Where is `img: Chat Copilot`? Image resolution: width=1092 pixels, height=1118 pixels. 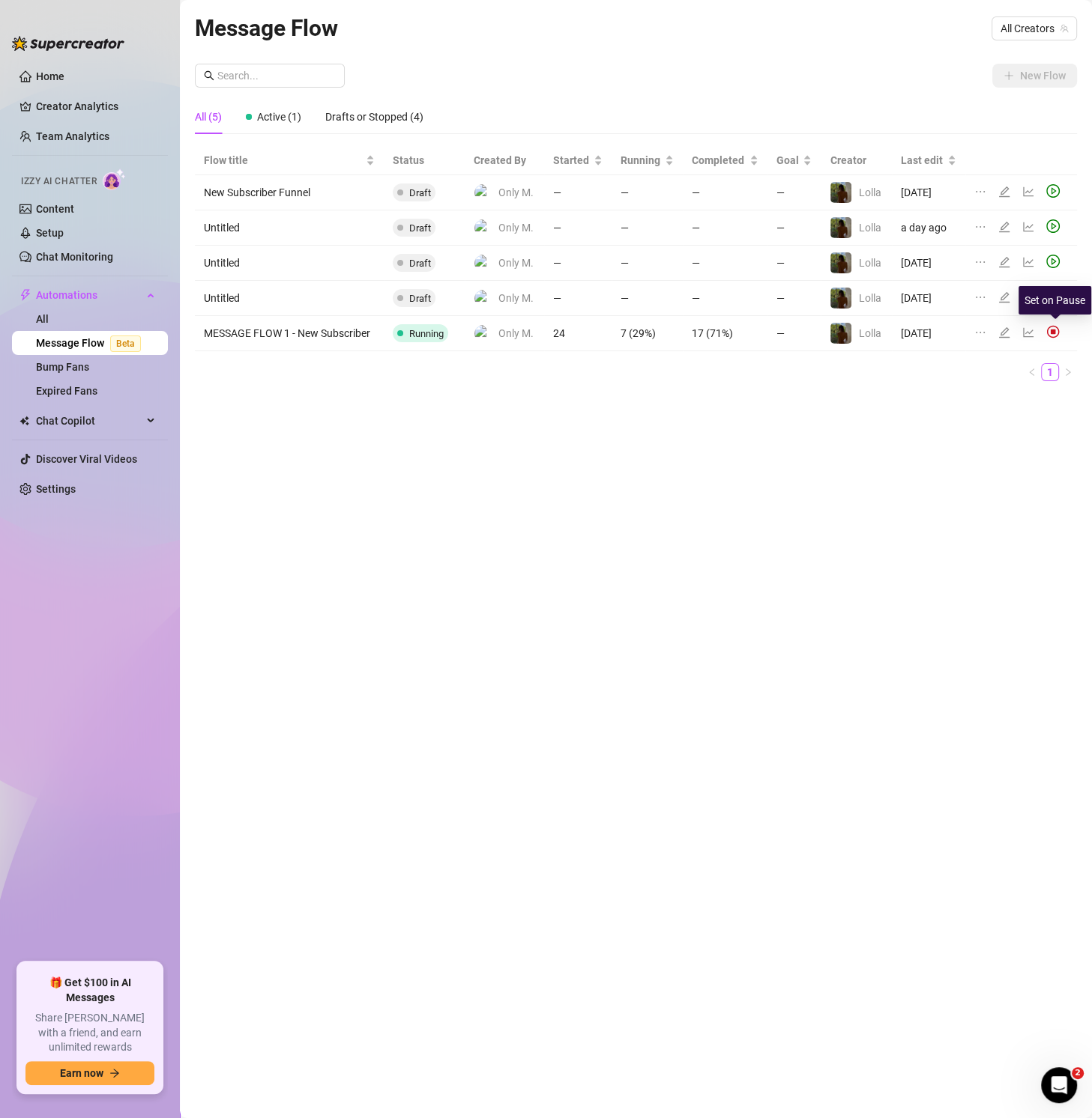 img: Chat Copilot is located at coordinates (24, 421).